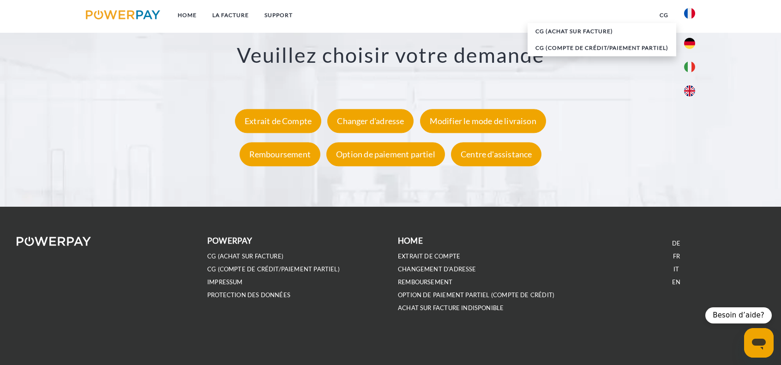 The width and height of the screenshot is (781, 365). I want to click on a: Option de paiement partiel, so click(385, 155).